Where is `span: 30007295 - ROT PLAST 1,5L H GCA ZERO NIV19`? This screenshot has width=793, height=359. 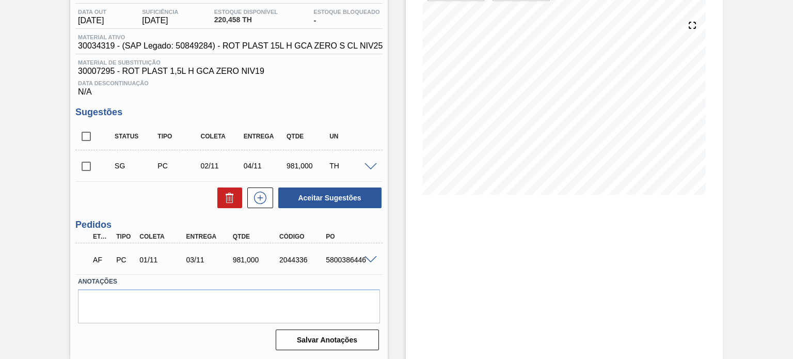
span: 30007295 - ROT PLAST 1,5L H GCA ZERO NIV19 is located at coordinates (229, 71).